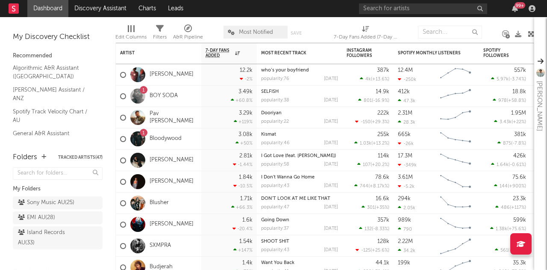 This screenshot has width=547, height=270. Describe the element at coordinates (36, 217) in the screenshot. I see `div: EMI AU ( 28 )` at that location.